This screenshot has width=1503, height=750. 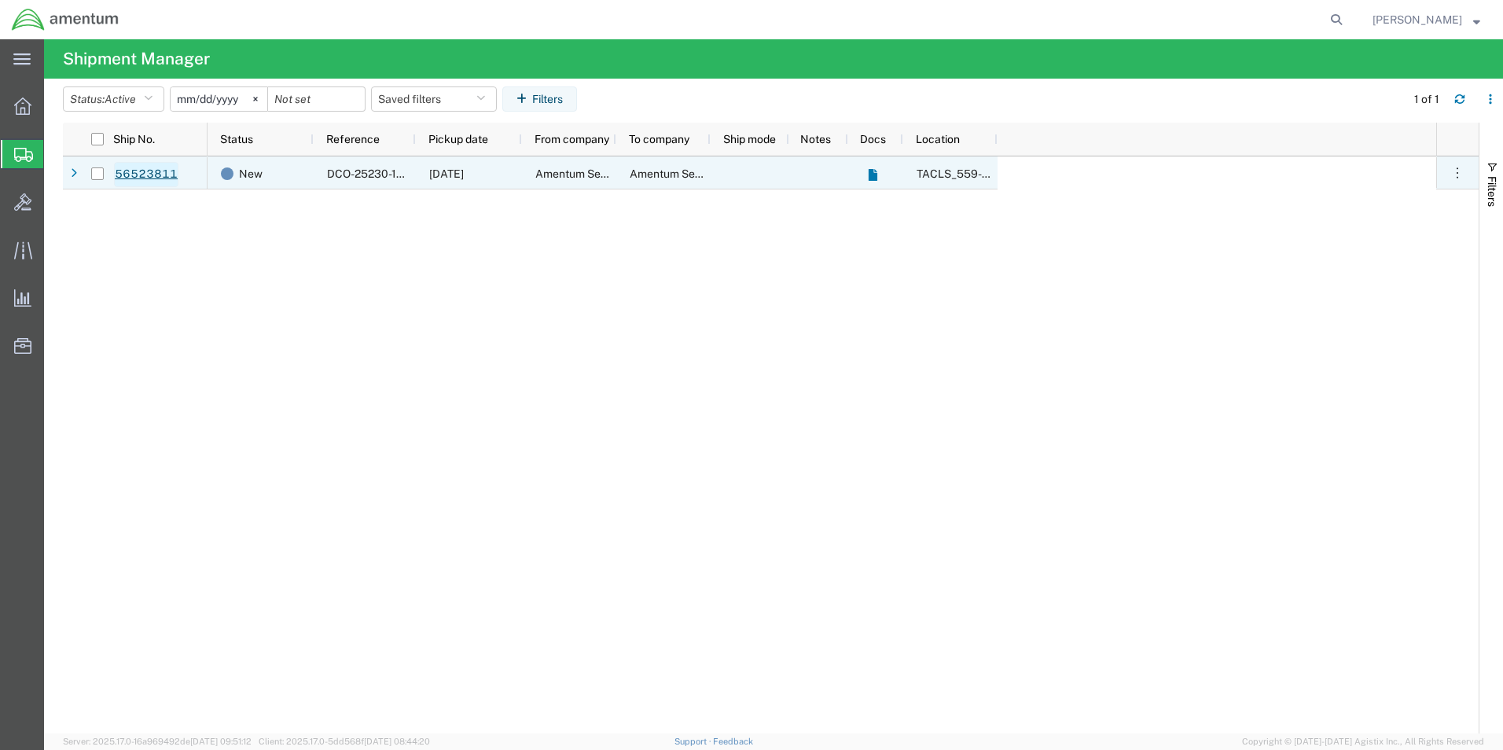 I want to click on span: Filters, so click(x=1492, y=191).